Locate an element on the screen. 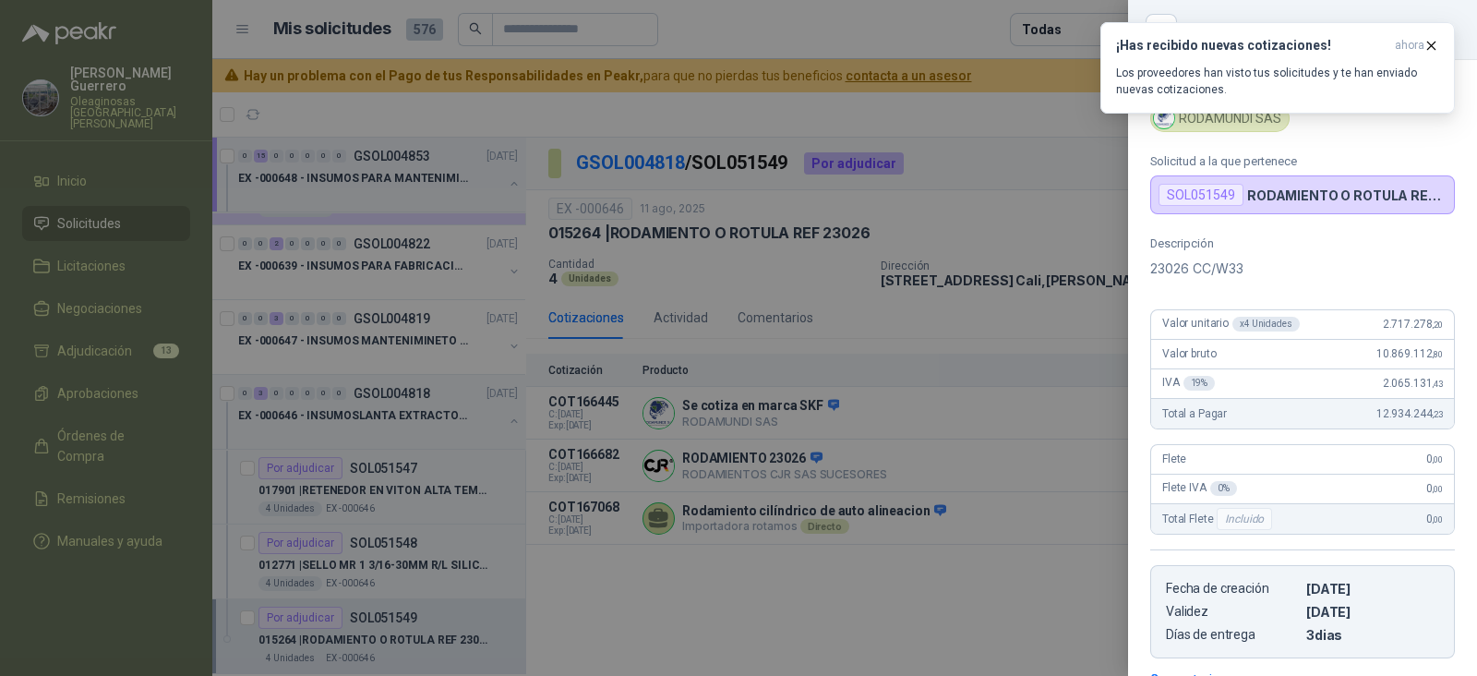 The width and height of the screenshot is (1477, 676). p: Días de entrega is located at coordinates (1233, 634).